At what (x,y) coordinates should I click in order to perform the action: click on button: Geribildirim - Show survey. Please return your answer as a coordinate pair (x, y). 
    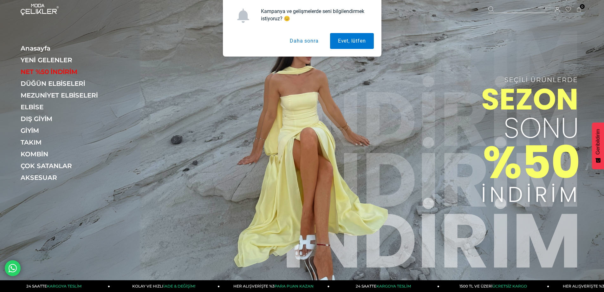
    Looking at the image, I should click on (598, 146).